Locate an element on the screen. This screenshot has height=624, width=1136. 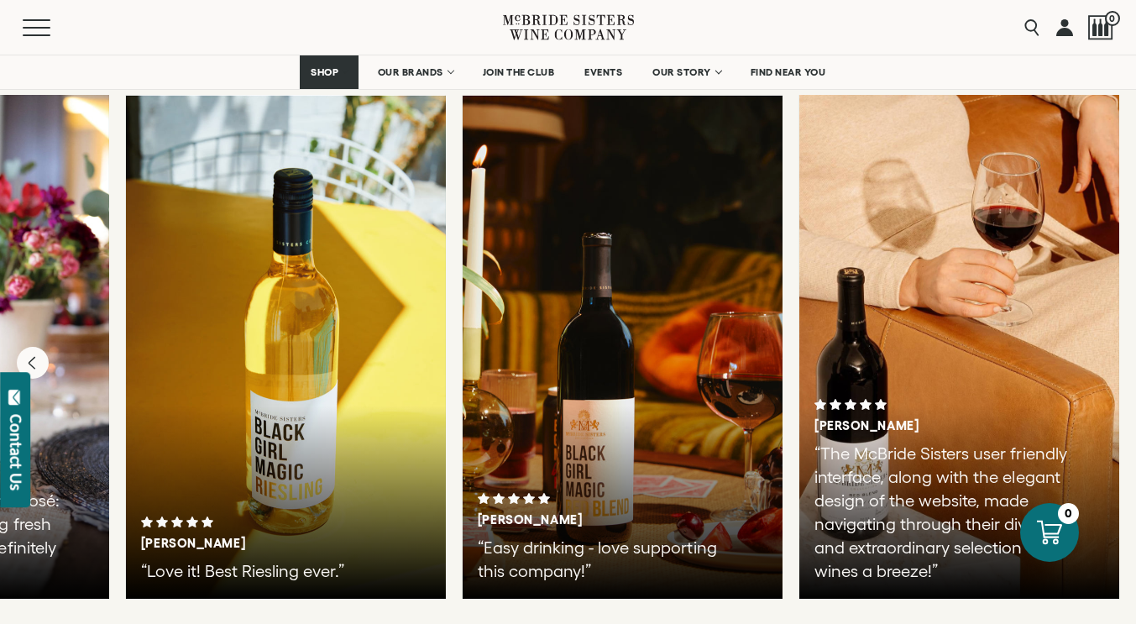
p: “Love it! Best Riesling ever.” is located at coordinates (275, 571).